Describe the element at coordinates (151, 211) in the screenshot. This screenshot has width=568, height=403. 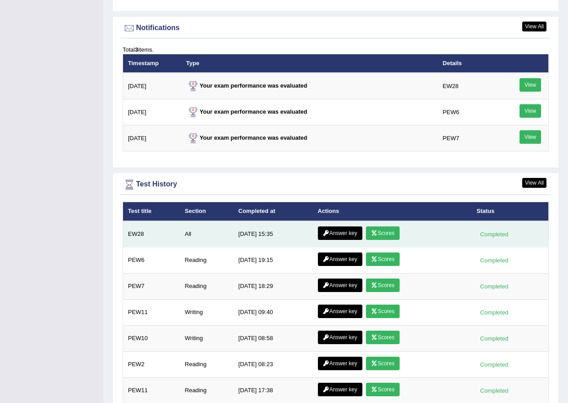
I see `th: Test title` at that location.